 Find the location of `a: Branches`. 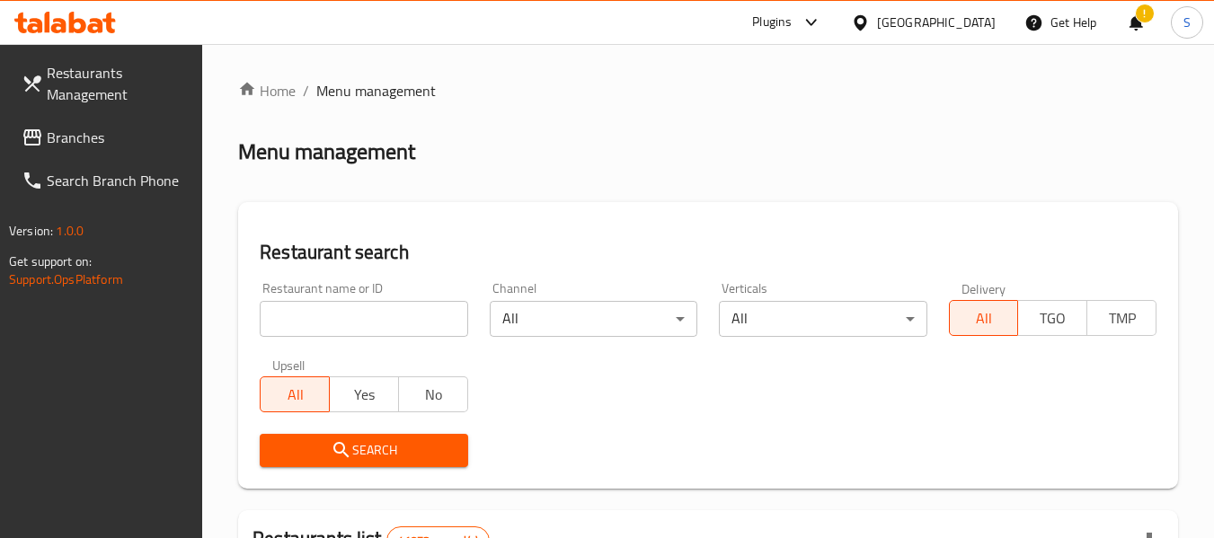

a: Branches is located at coordinates (105, 138).